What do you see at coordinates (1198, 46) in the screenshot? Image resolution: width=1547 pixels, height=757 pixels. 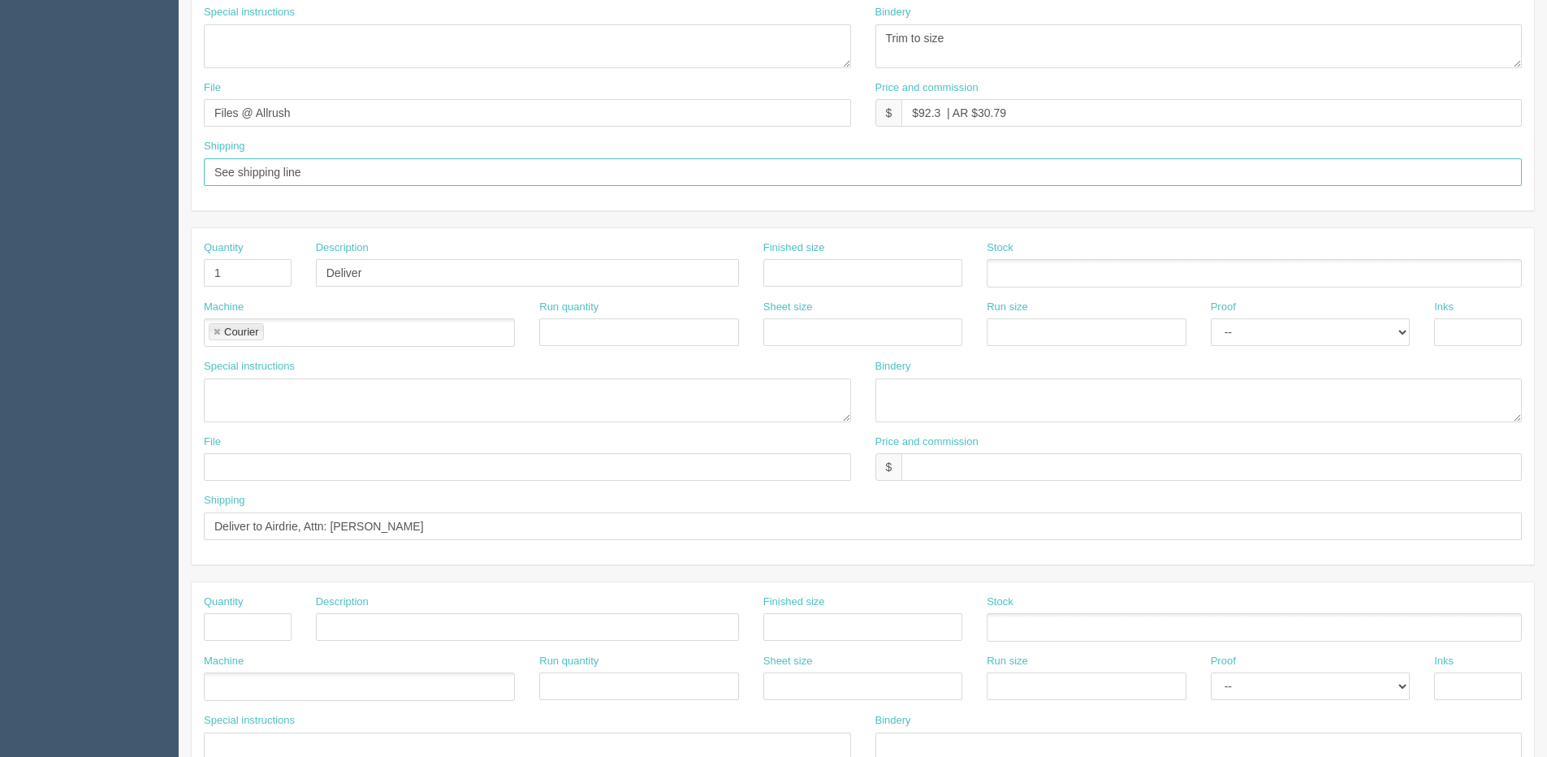 I see `textarea: Trim to size` at bounding box center [1198, 46].